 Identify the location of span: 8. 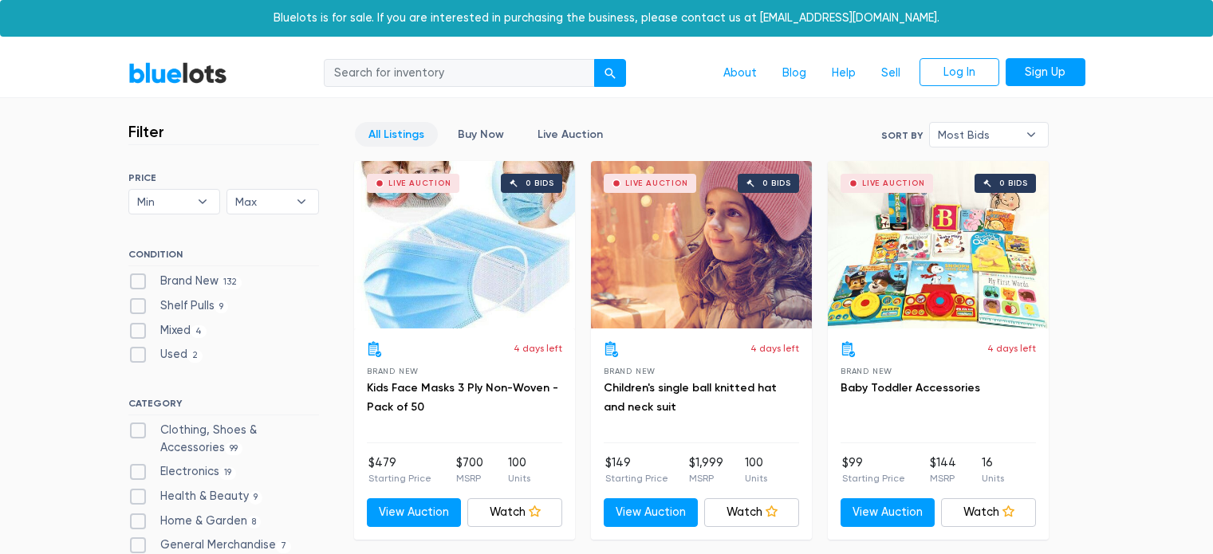
(254, 522).